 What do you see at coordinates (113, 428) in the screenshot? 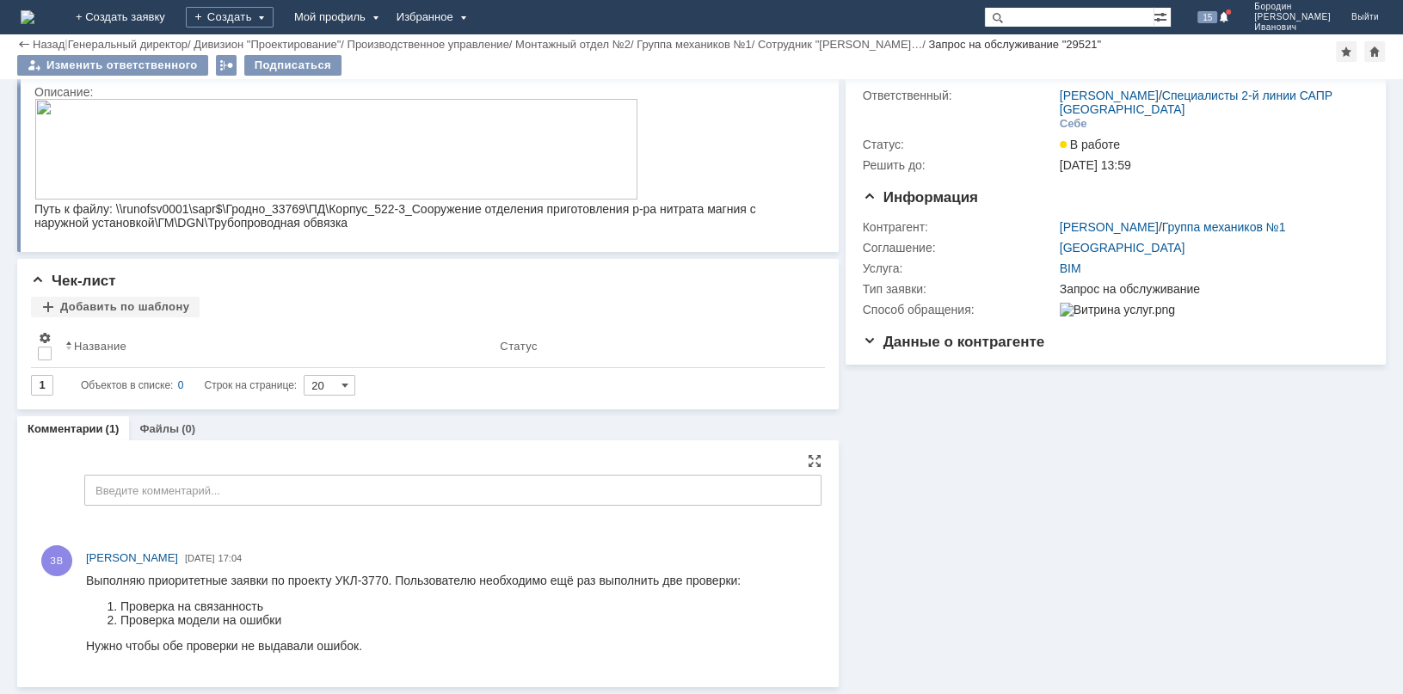
I see `div: (1)` at bounding box center [113, 428].